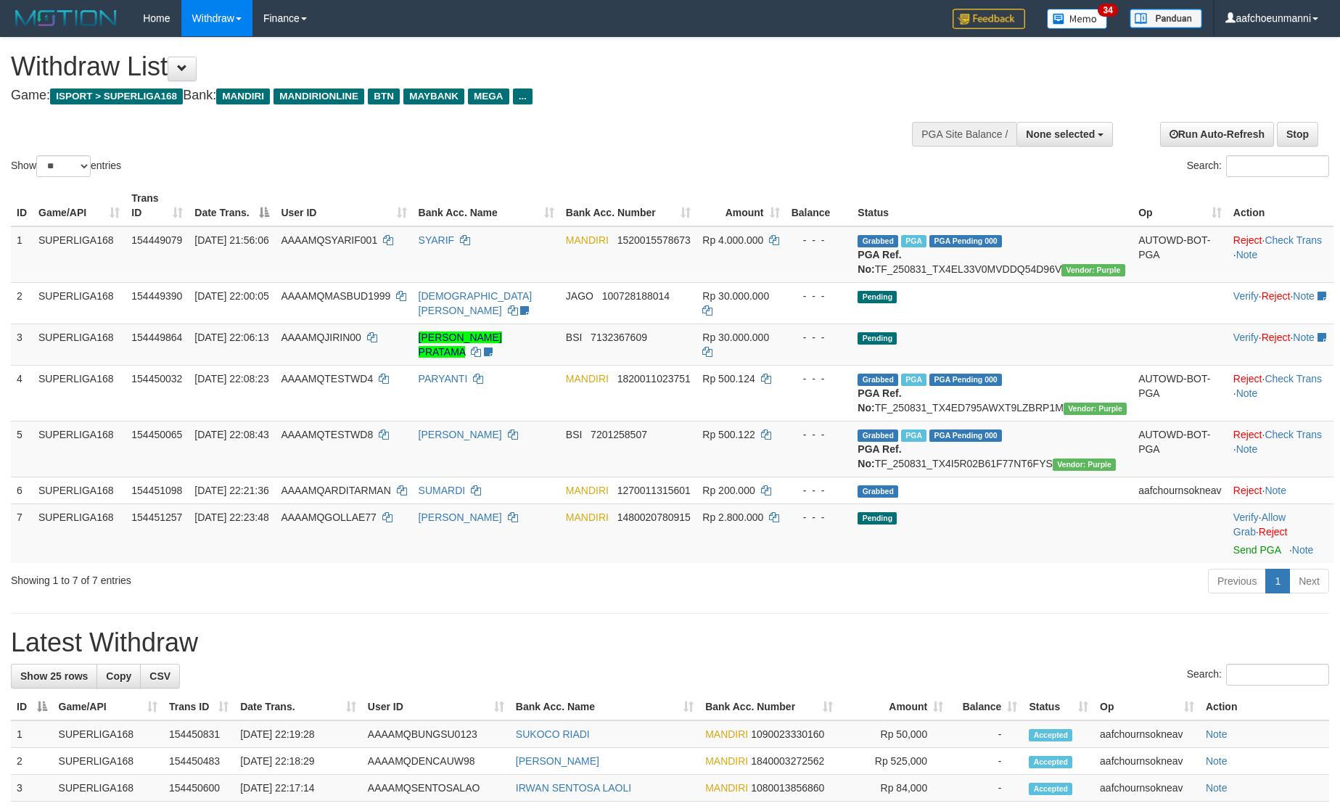 This screenshot has width=1340, height=806. Describe the element at coordinates (118, 676) in the screenshot. I see `a: Copy` at that location.